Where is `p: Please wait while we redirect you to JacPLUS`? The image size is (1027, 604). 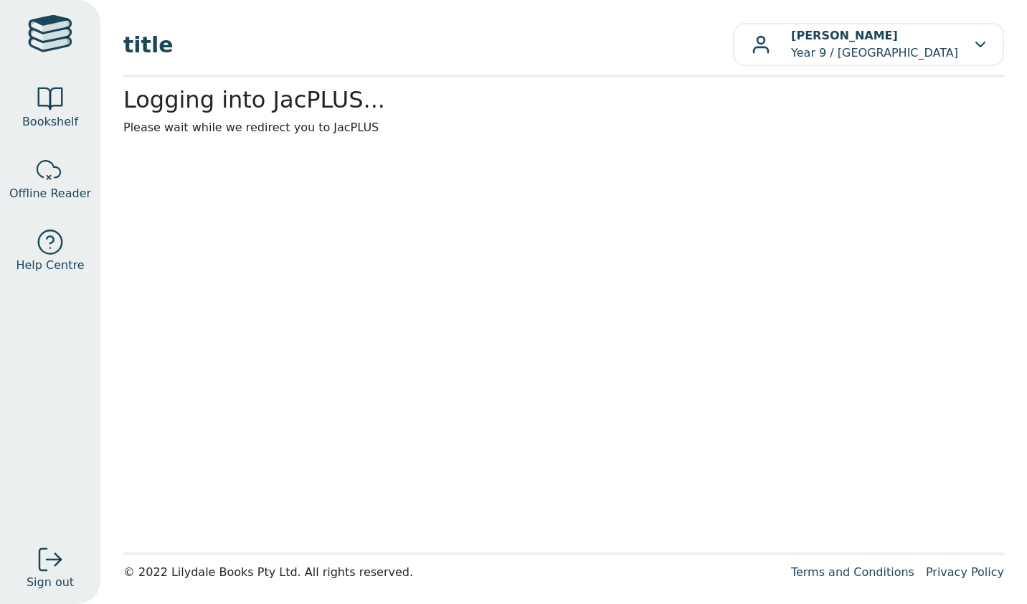
p: Please wait while we redirect you to JacPLUS is located at coordinates (564, 128).